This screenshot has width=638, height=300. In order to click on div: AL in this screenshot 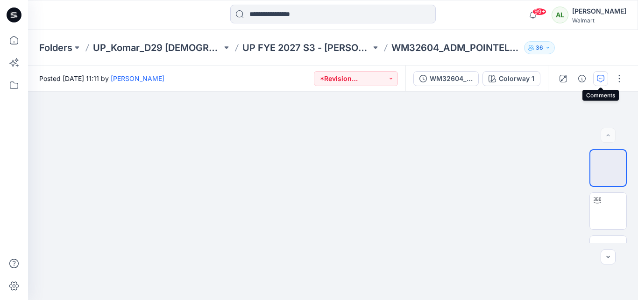, I will do `click(560, 15)`.